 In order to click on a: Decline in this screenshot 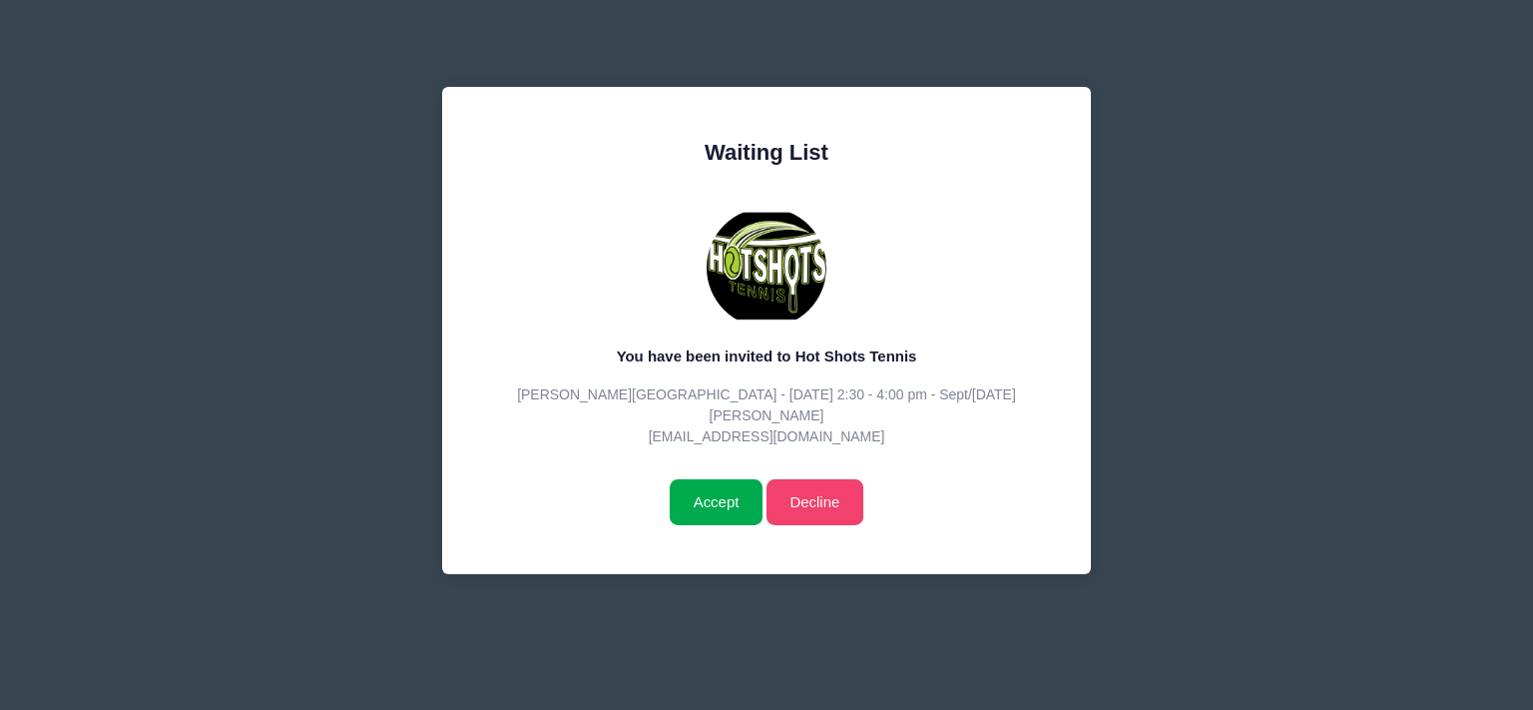, I will do `click(814, 502)`.